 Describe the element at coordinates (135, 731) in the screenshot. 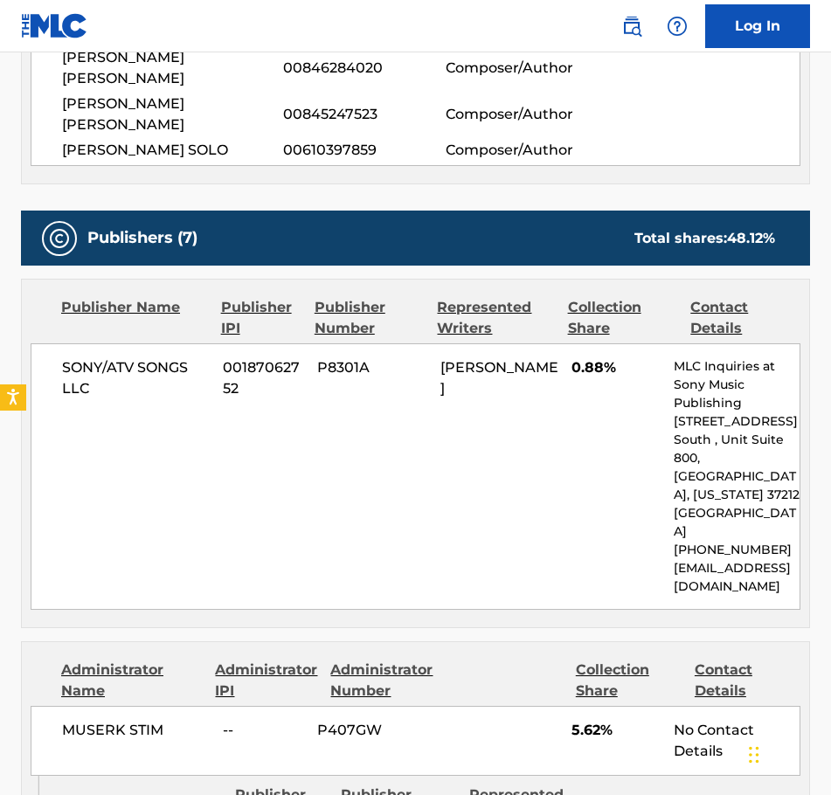

I see `span: MUSERK STIM` at that location.